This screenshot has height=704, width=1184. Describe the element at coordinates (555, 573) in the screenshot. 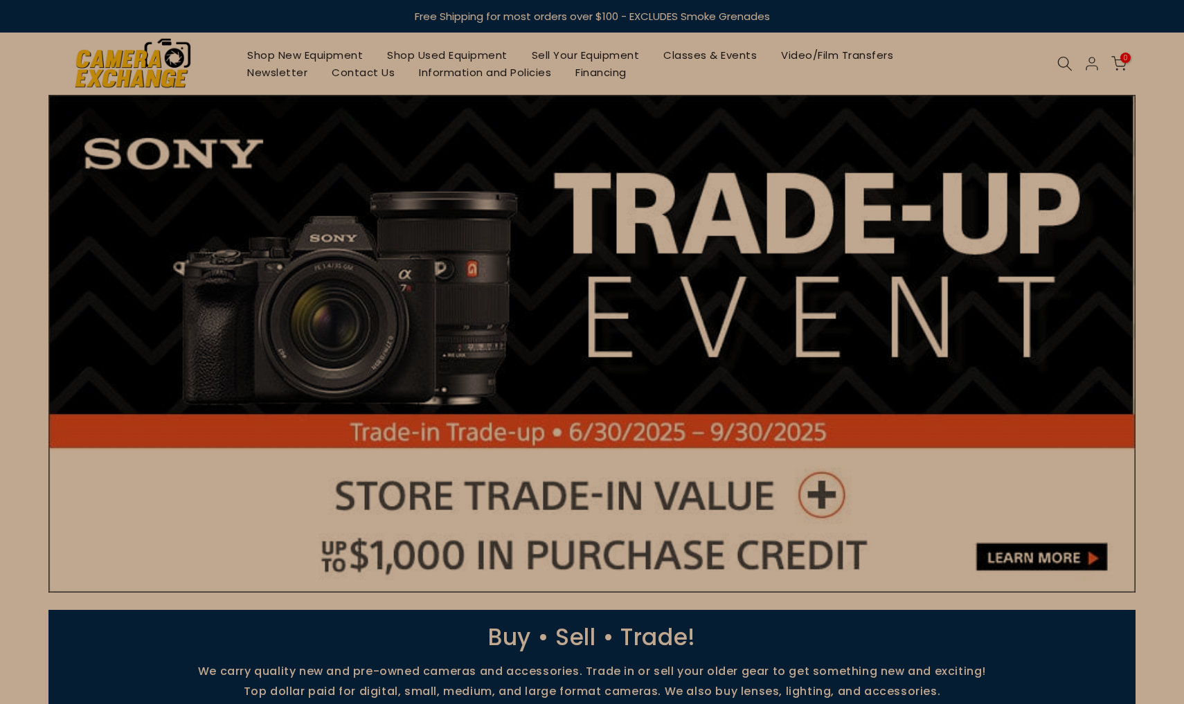

I see `li: Page dot 1` at that location.